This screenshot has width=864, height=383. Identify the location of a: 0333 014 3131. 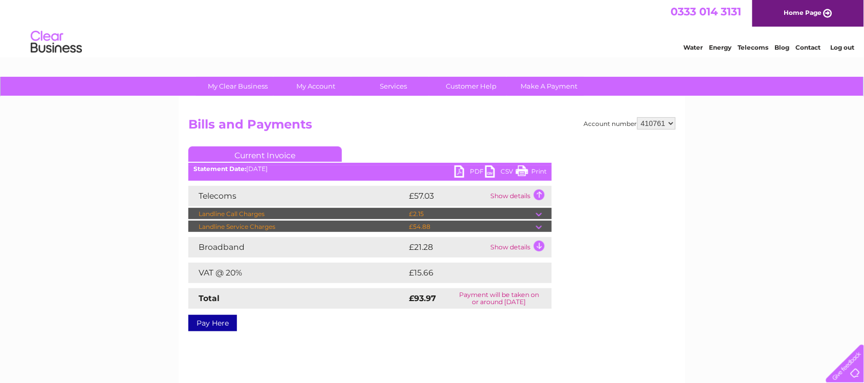
(706, 11).